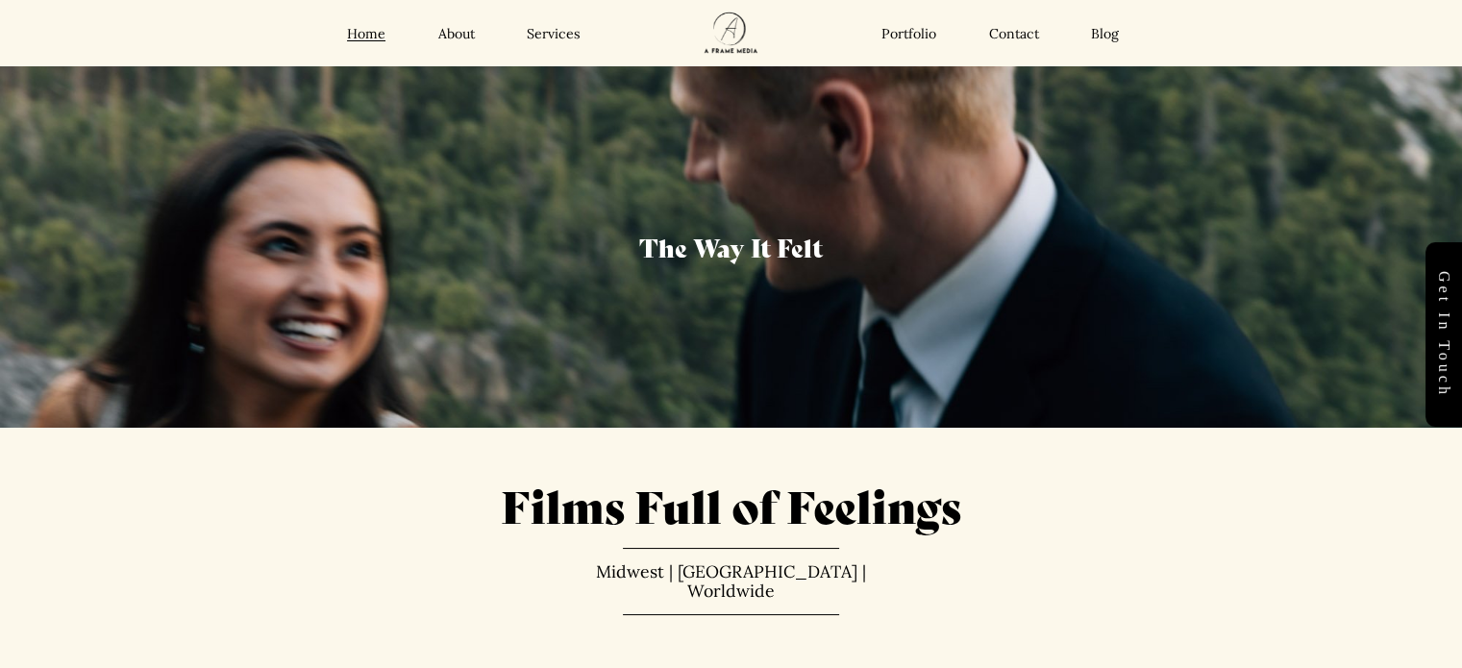 The image size is (1462, 668). What do you see at coordinates (554, 34) in the screenshot?
I see `a: Services` at bounding box center [554, 34].